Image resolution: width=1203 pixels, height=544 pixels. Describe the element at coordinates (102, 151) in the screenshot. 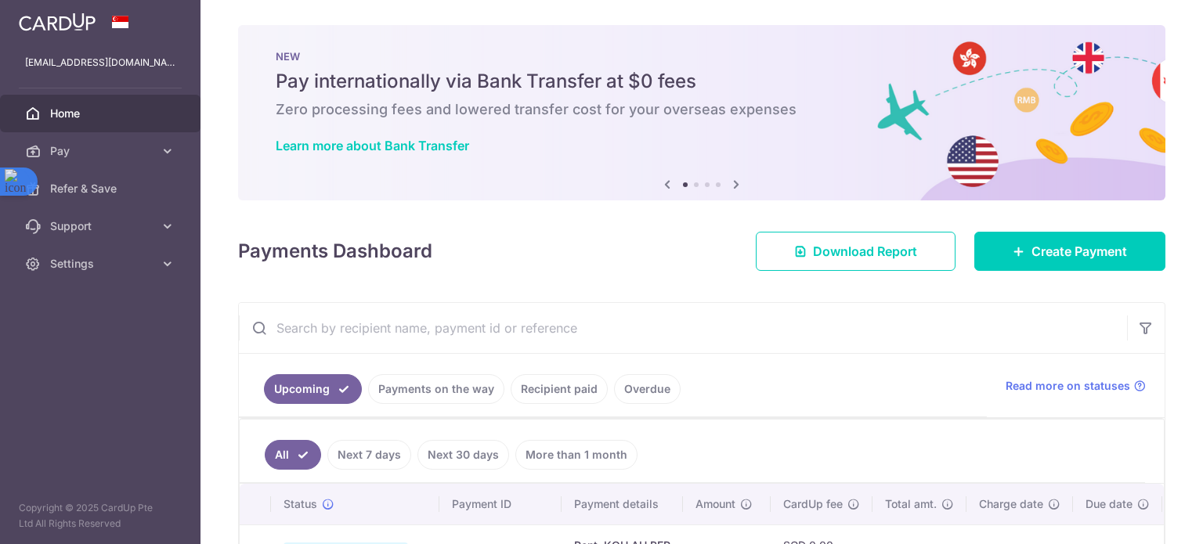

I see `span: Pay` at that location.